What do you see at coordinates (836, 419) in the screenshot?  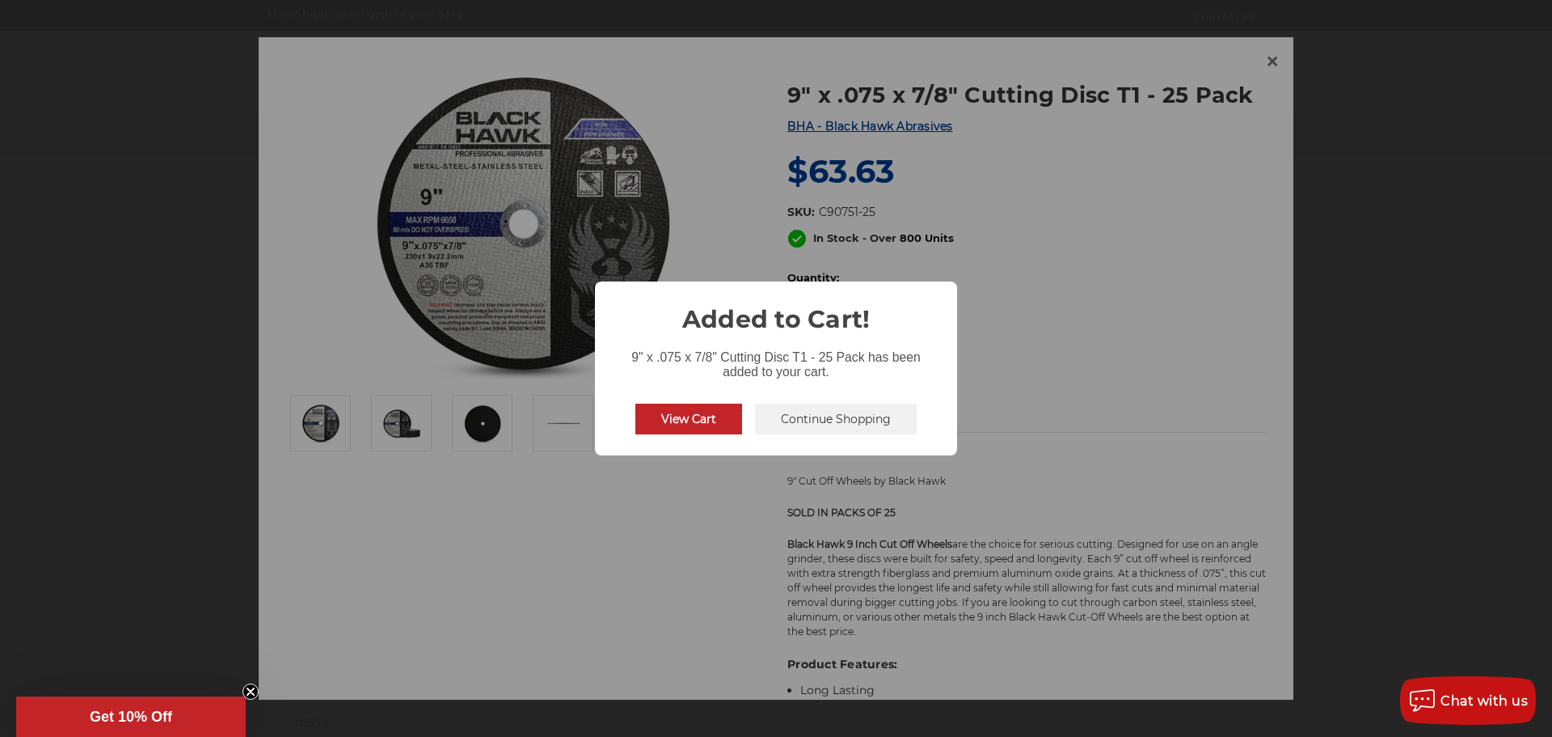 I see `button: Continue Shopping` at bounding box center [836, 419].